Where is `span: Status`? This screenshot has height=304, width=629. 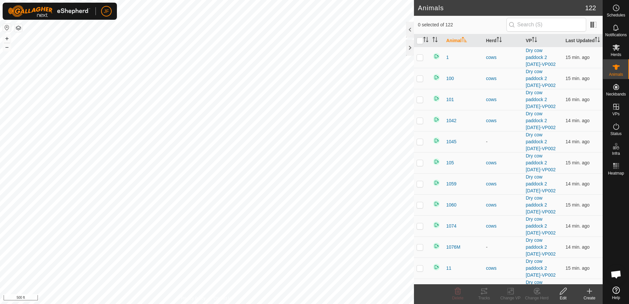 span: Status is located at coordinates (616, 134).